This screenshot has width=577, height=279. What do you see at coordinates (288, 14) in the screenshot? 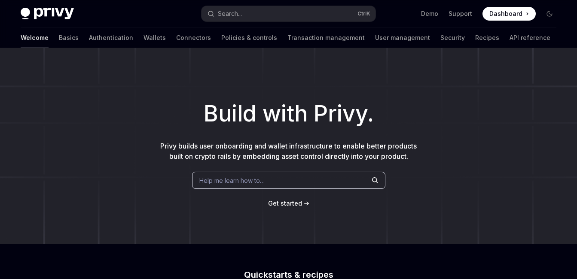
I see `button: Search...CtrlK` at bounding box center [288, 14].